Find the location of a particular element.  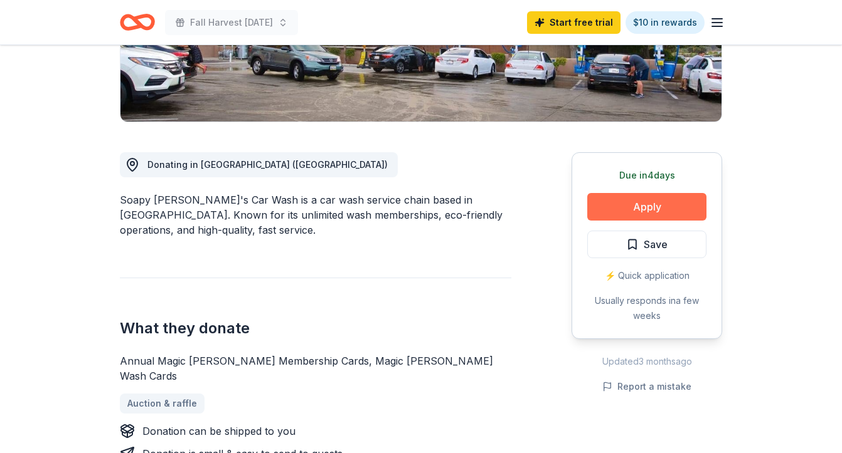

div: ⚡️ Quick application is located at coordinates (647, 276).